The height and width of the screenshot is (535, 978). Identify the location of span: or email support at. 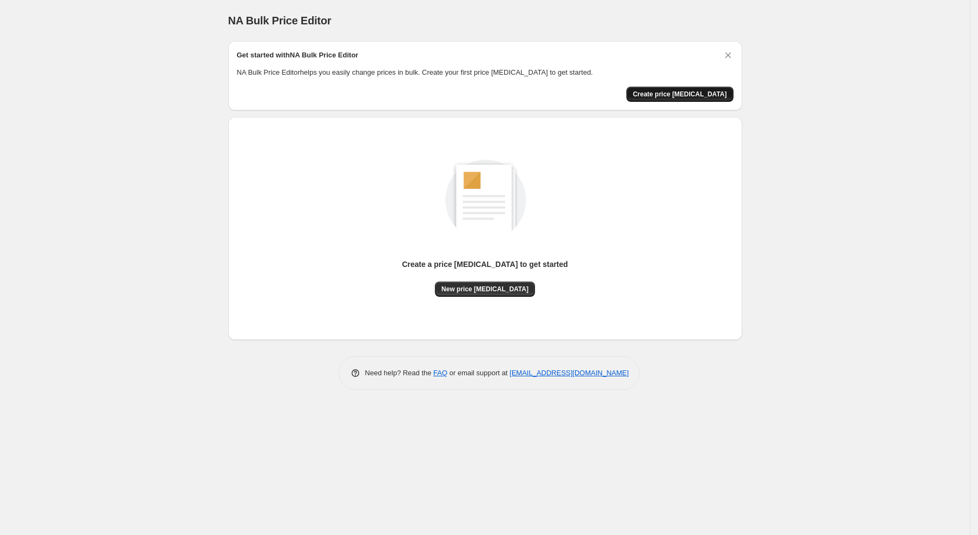
(478, 372).